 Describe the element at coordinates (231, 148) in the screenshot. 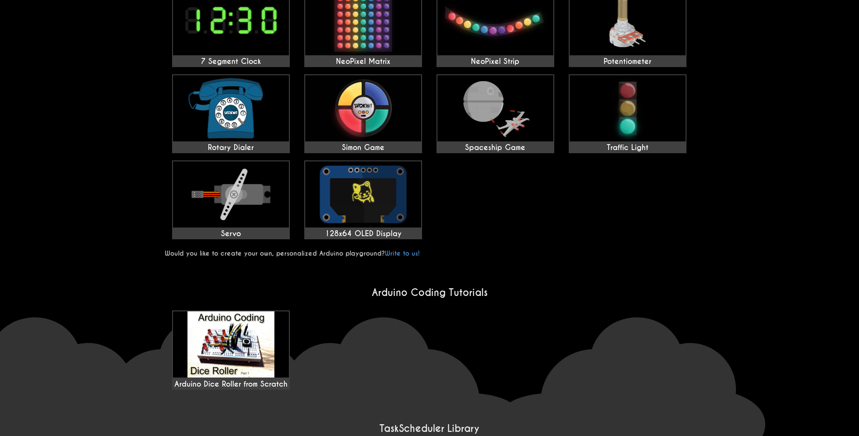

I see `div: Rotary Dialer` at that location.